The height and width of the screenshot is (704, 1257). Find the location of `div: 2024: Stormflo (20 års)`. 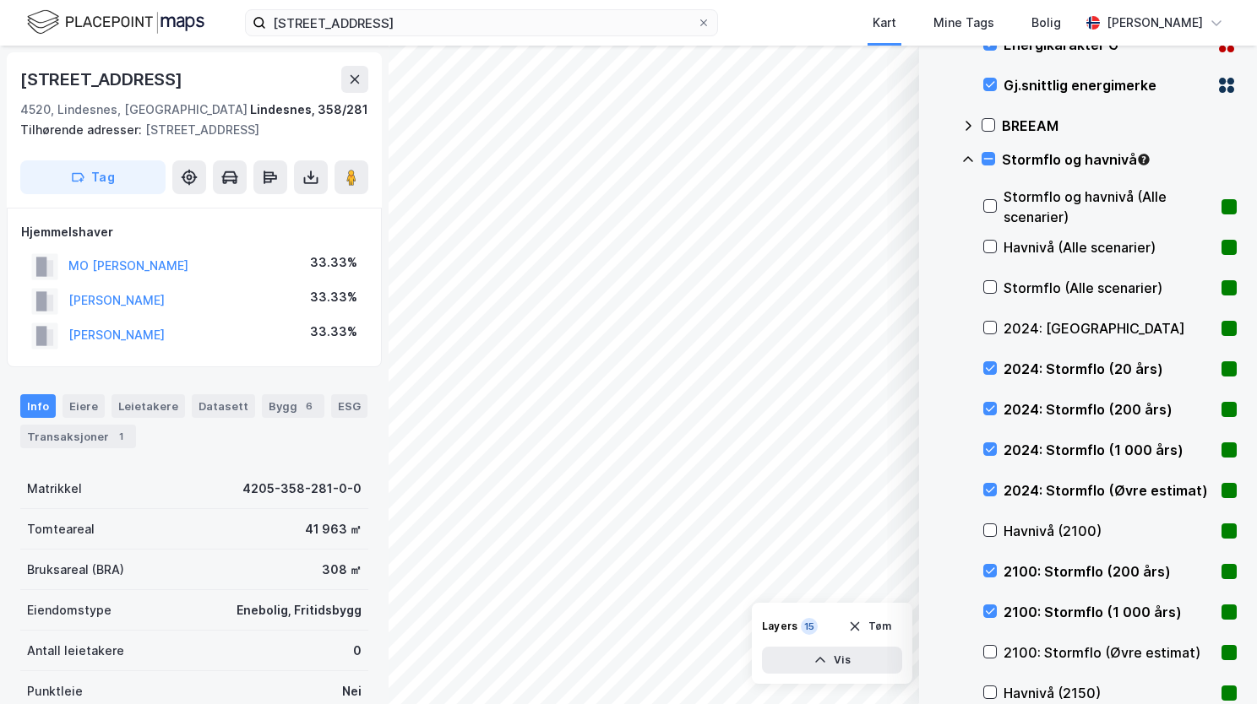

div: 2024: Stormflo (20 års) is located at coordinates (1109, 369).